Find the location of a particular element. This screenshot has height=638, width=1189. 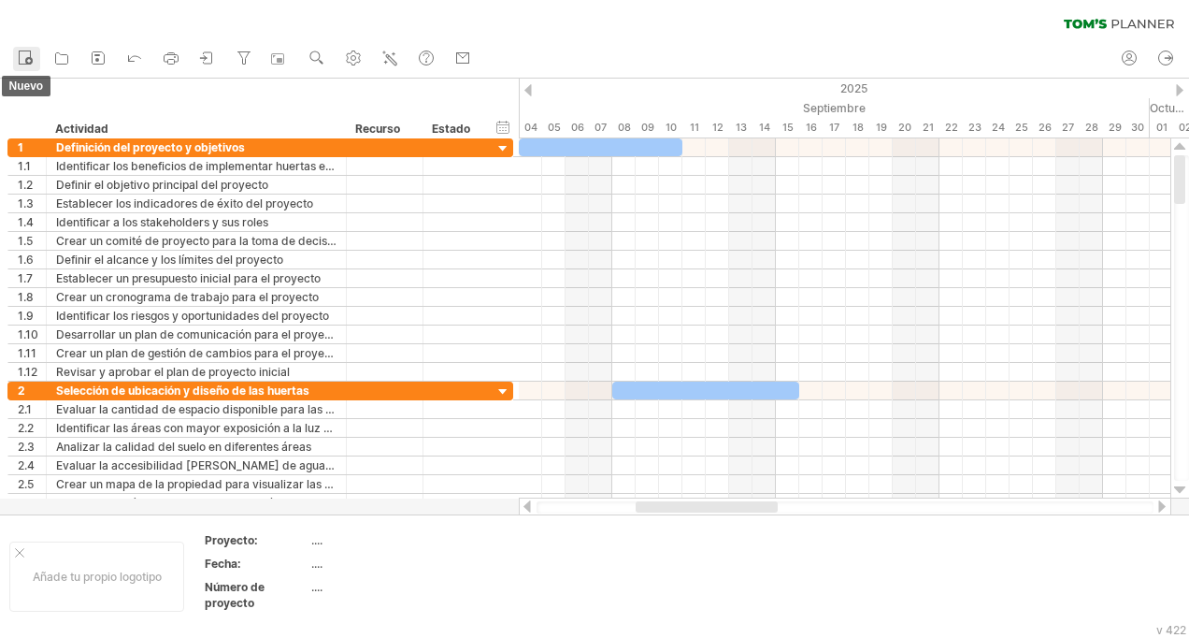

div: Saturday, 13 September 2025 is located at coordinates (740, 127).